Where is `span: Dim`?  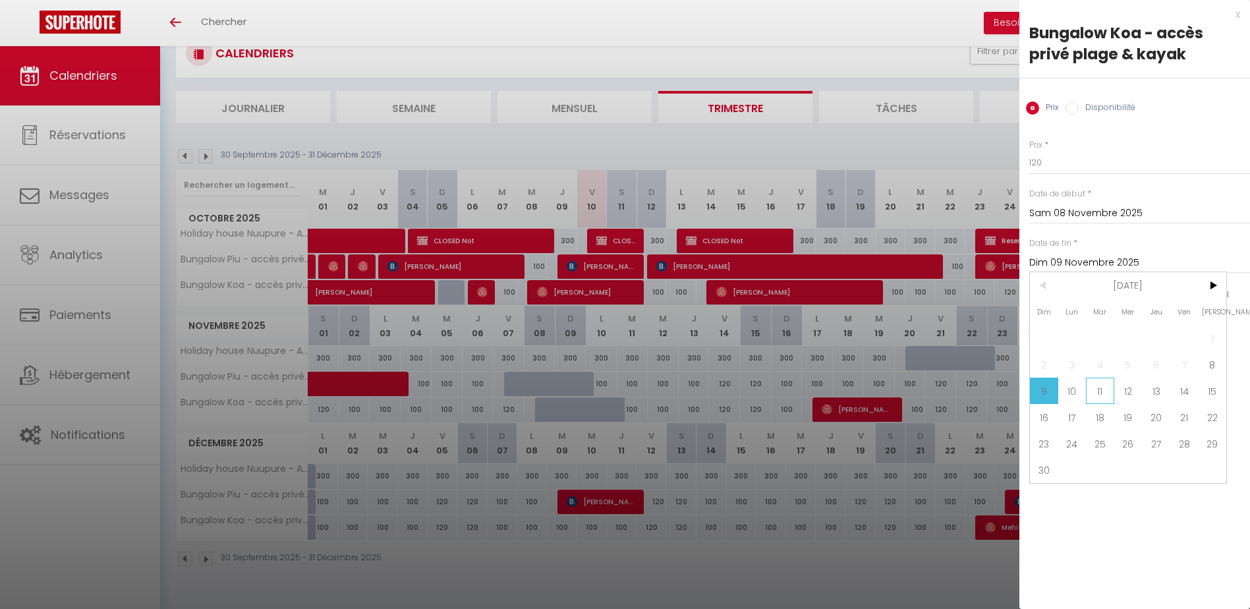
span: Dim is located at coordinates (1044, 312).